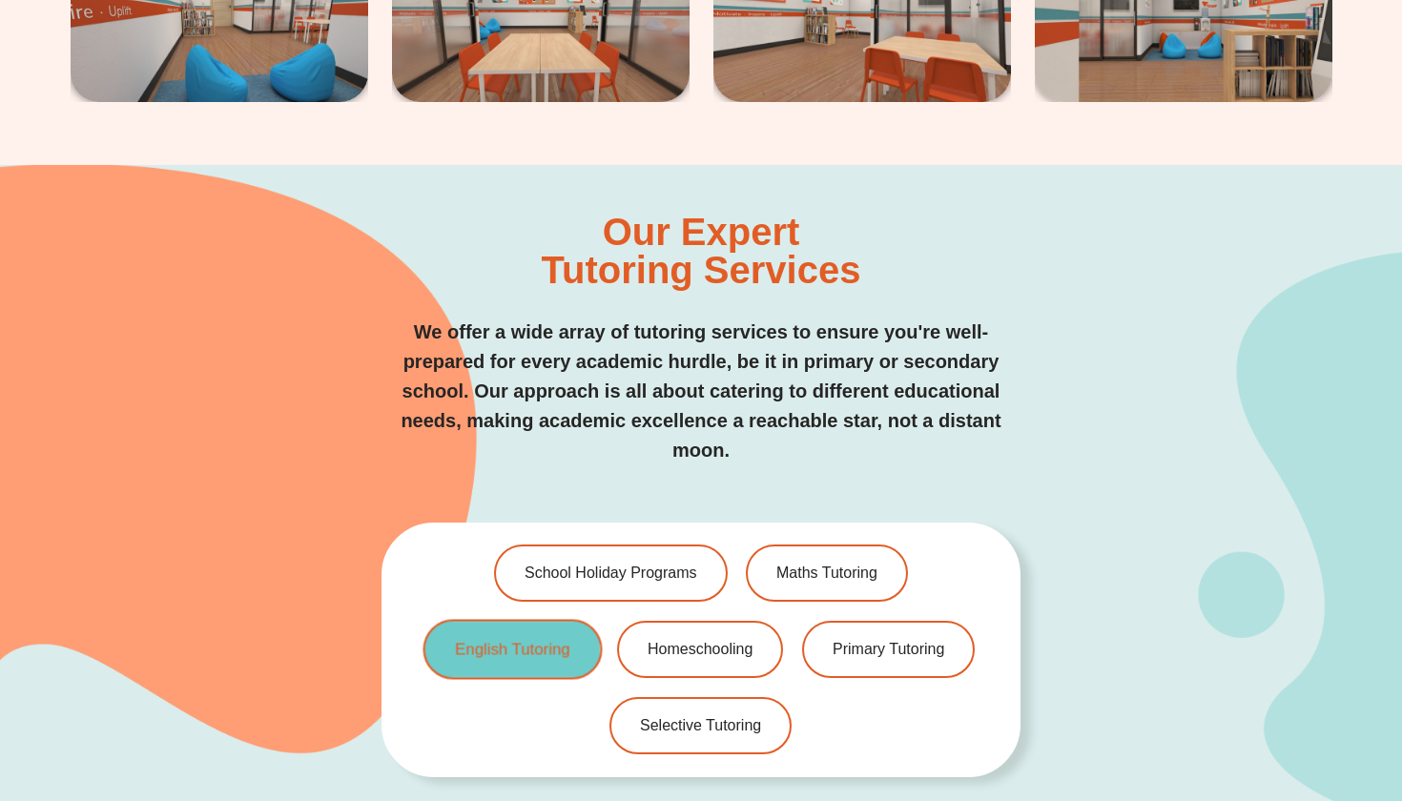 The width and height of the screenshot is (1402, 801). I want to click on a: English Tutoring, so click(512, 649).